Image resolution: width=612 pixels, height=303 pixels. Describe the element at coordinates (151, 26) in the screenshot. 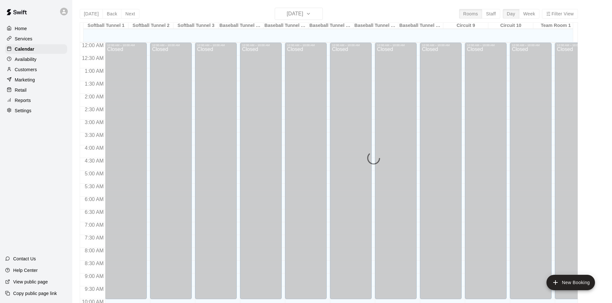

I see `div: Softball Tunnel 2` at that location.